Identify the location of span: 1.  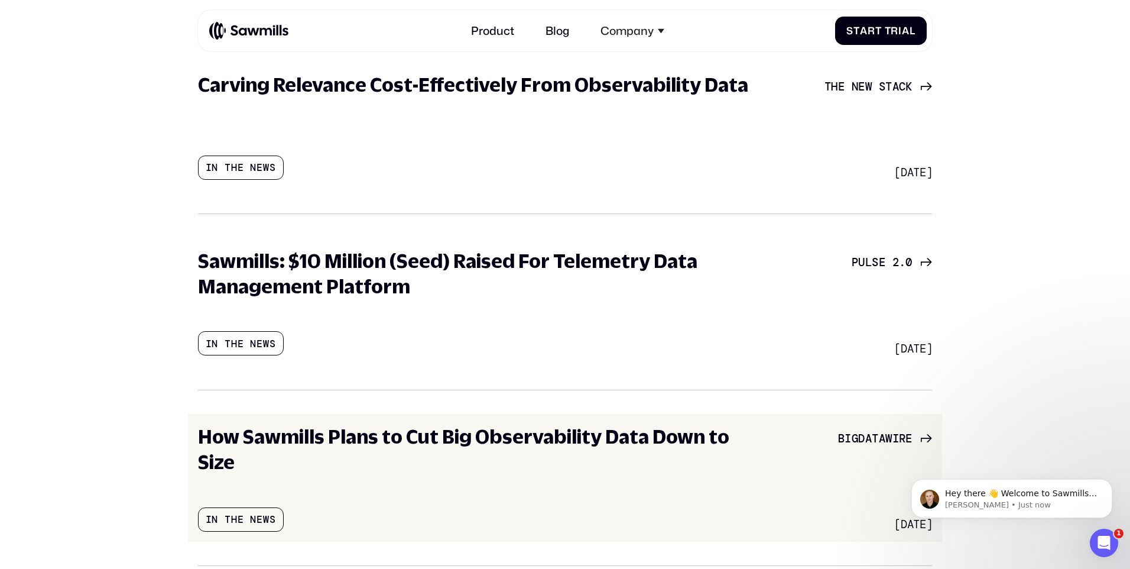
(1119, 533).